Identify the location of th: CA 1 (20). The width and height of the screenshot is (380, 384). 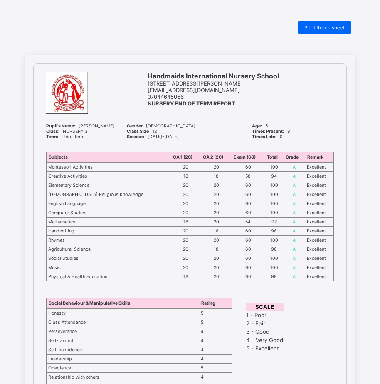
(186, 157).